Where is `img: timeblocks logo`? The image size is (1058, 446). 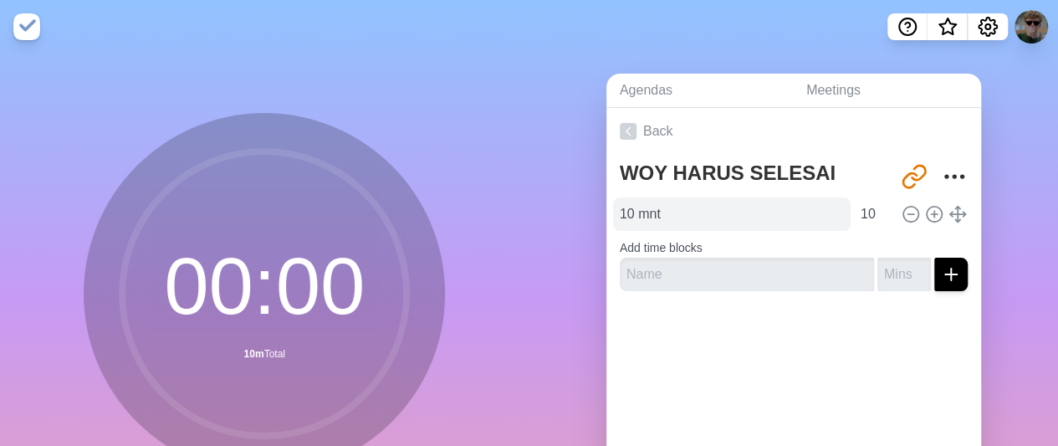 img: timeblocks logo is located at coordinates (27, 27).